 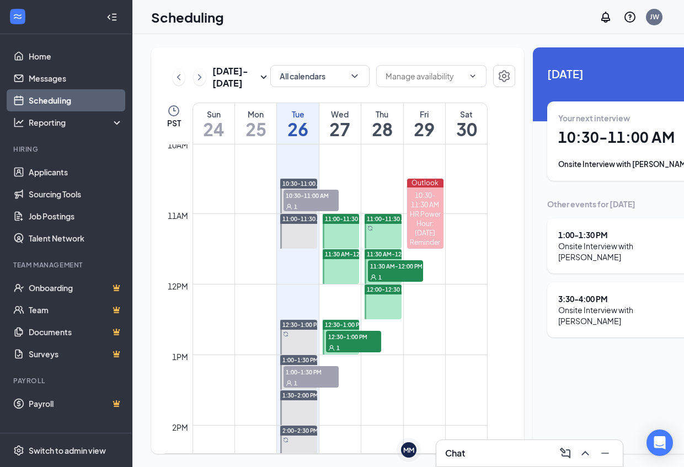 What do you see at coordinates (340, 129) in the screenshot?
I see `h1: 27` at bounding box center [340, 129].